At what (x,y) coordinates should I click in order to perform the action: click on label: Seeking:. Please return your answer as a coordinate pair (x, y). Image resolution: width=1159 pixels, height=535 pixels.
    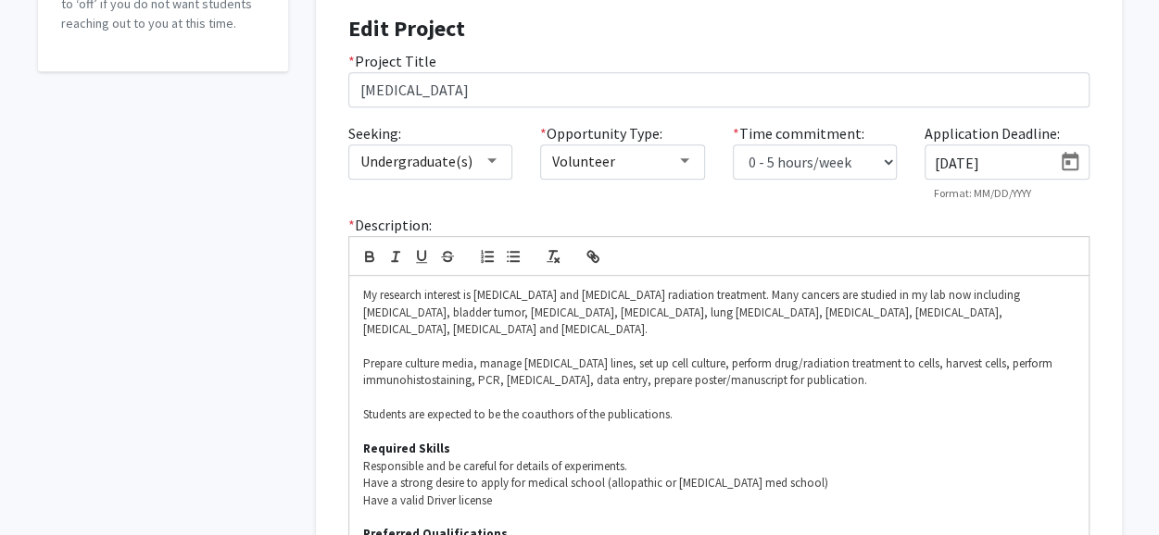
    Looking at the image, I should click on (374, 133).